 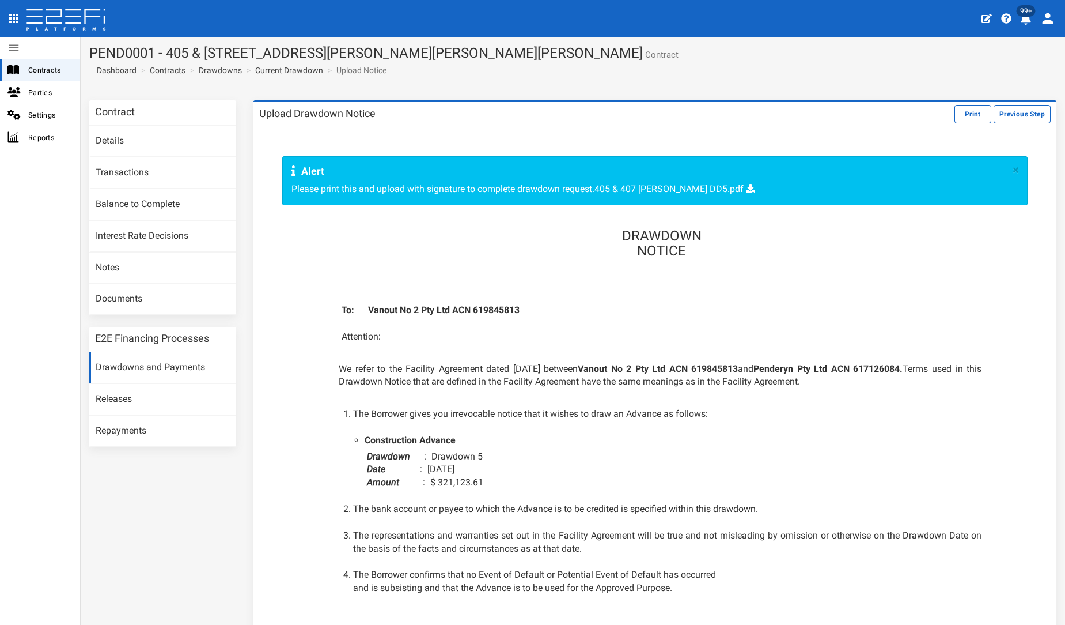 I want to click on a: Drawdowns and Payments, so click(x=162, y=368).